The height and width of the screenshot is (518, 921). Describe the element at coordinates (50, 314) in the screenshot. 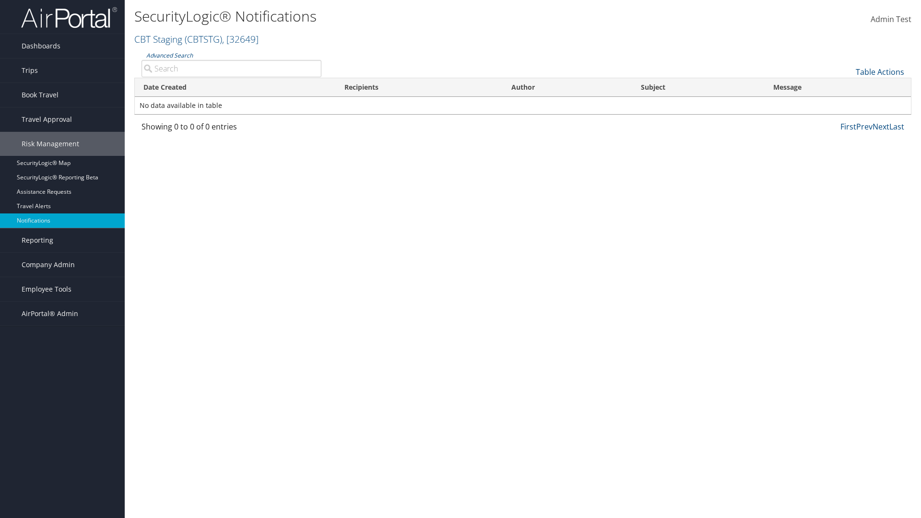

I see `span: AirPortal® Admin` at that location.